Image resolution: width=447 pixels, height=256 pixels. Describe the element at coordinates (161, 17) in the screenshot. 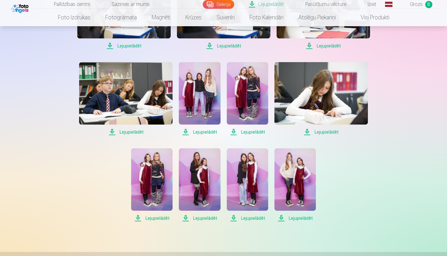

I see `a: Magnēti` at that location.